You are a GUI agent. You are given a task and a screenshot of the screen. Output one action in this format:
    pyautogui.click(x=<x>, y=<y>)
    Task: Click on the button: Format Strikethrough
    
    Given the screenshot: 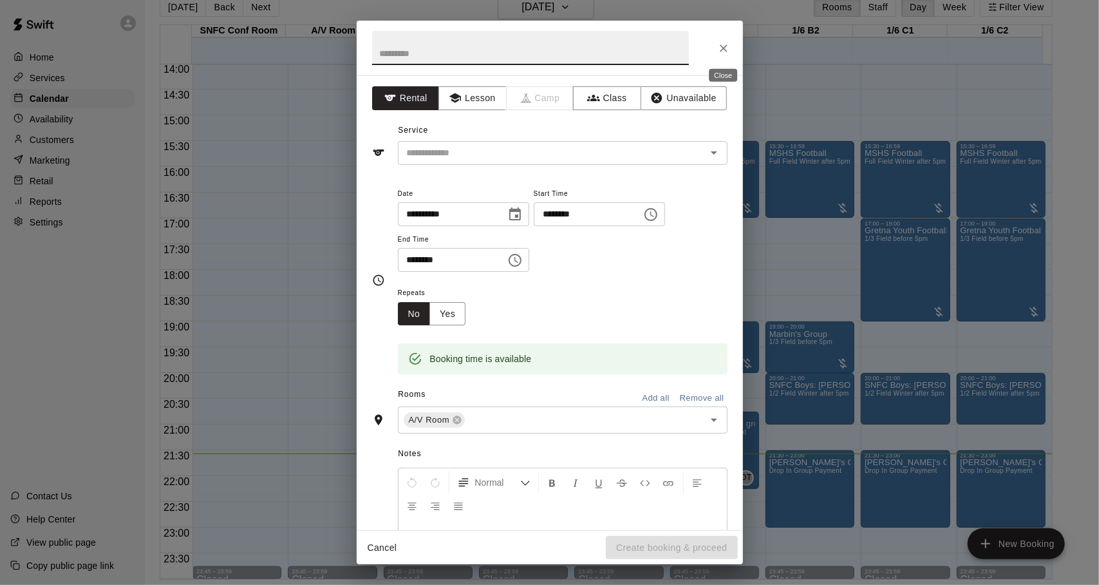 What is the action you would take?
    pyautogui.click(x=622, y=482)
    